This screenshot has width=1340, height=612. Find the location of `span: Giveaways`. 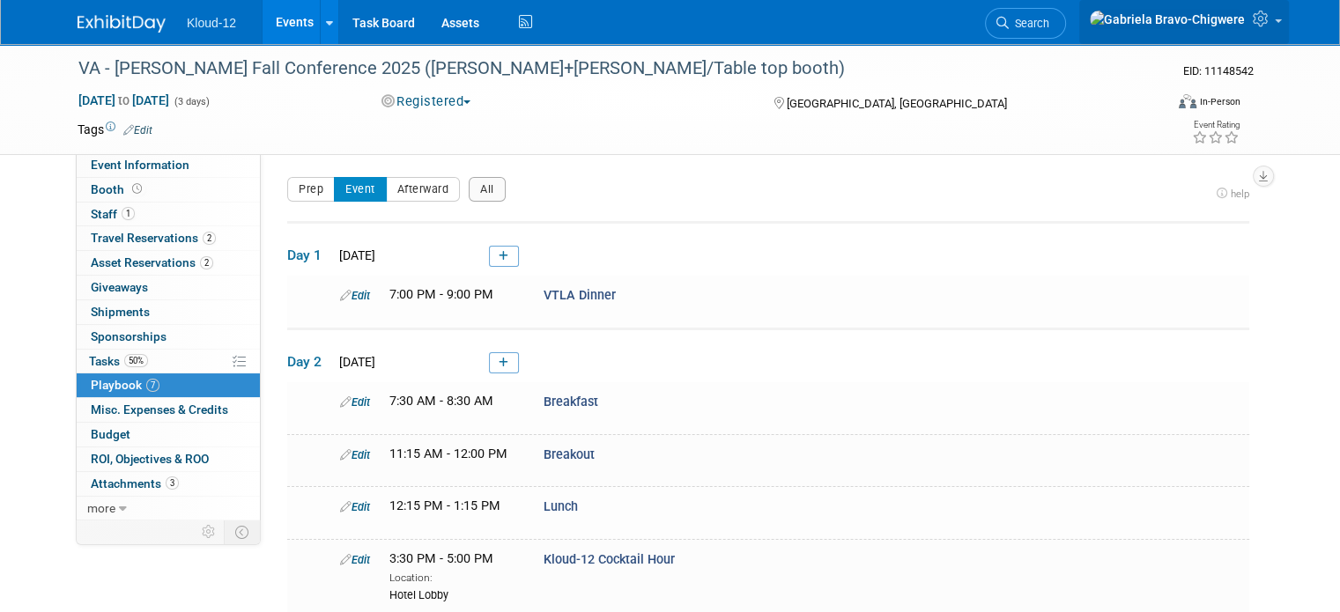

span: Giveaways is located at coordinates (119, 287).